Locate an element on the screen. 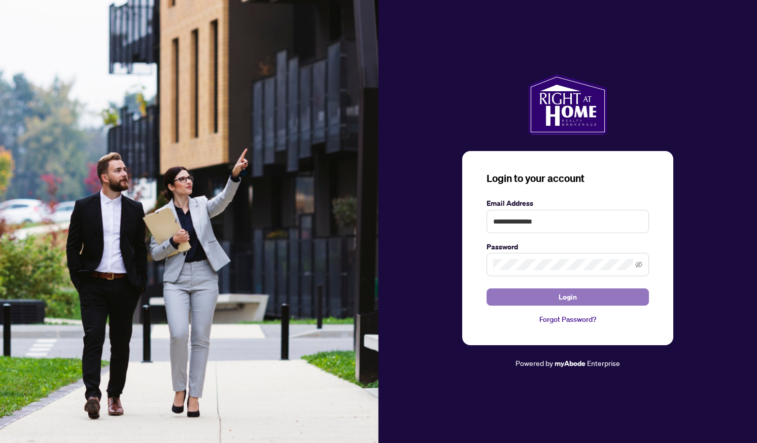  label: Password is located at coordinates (568, 247).